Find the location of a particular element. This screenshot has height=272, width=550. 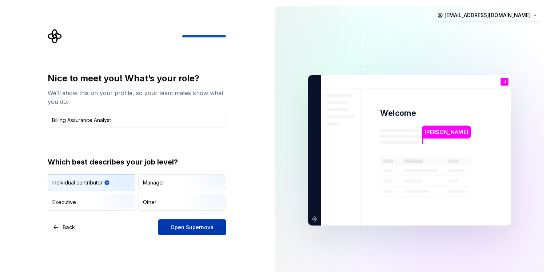

div: We’ll show this on your profile, so your team mates know what you do. is located at coordinates (137, 97).